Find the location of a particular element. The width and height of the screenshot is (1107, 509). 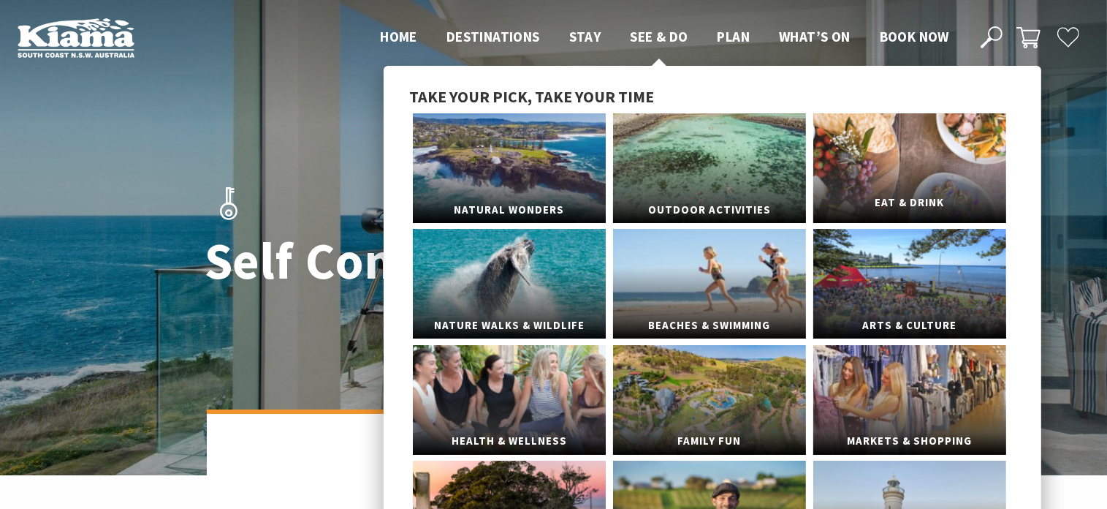

span: Health & Wellness is located at coordinates (509, 441).